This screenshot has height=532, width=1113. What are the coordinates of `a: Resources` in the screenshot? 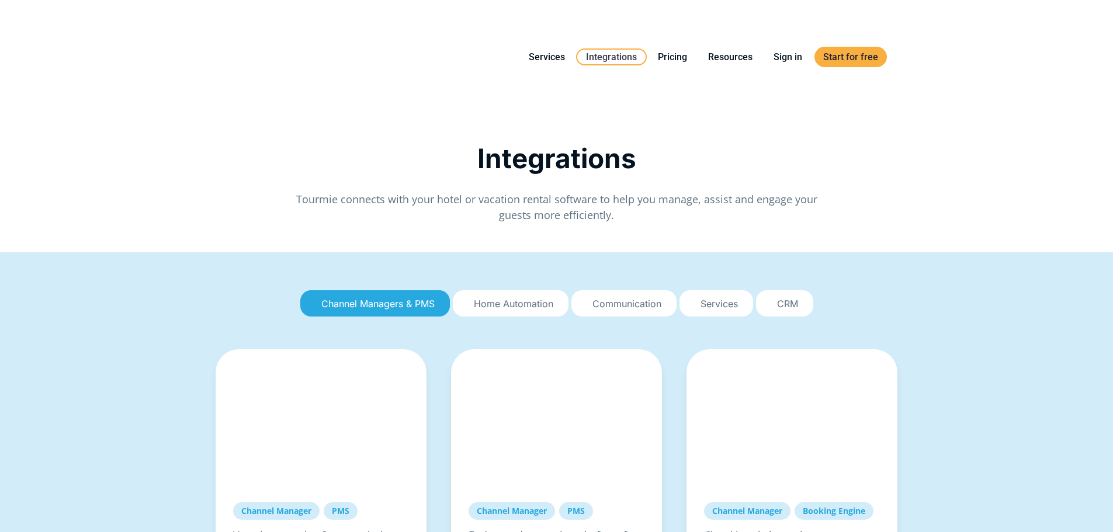 It's located at (730, 57).